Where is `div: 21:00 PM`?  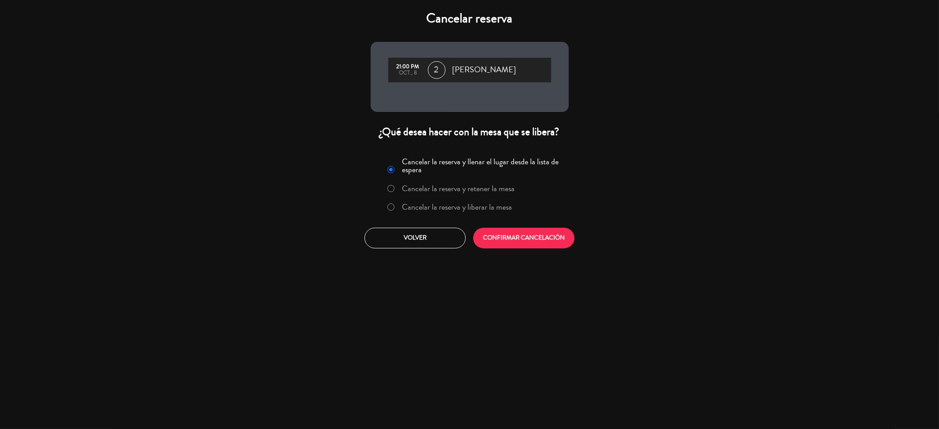
div: 21:00 PM is located at coordinates (408, 67).